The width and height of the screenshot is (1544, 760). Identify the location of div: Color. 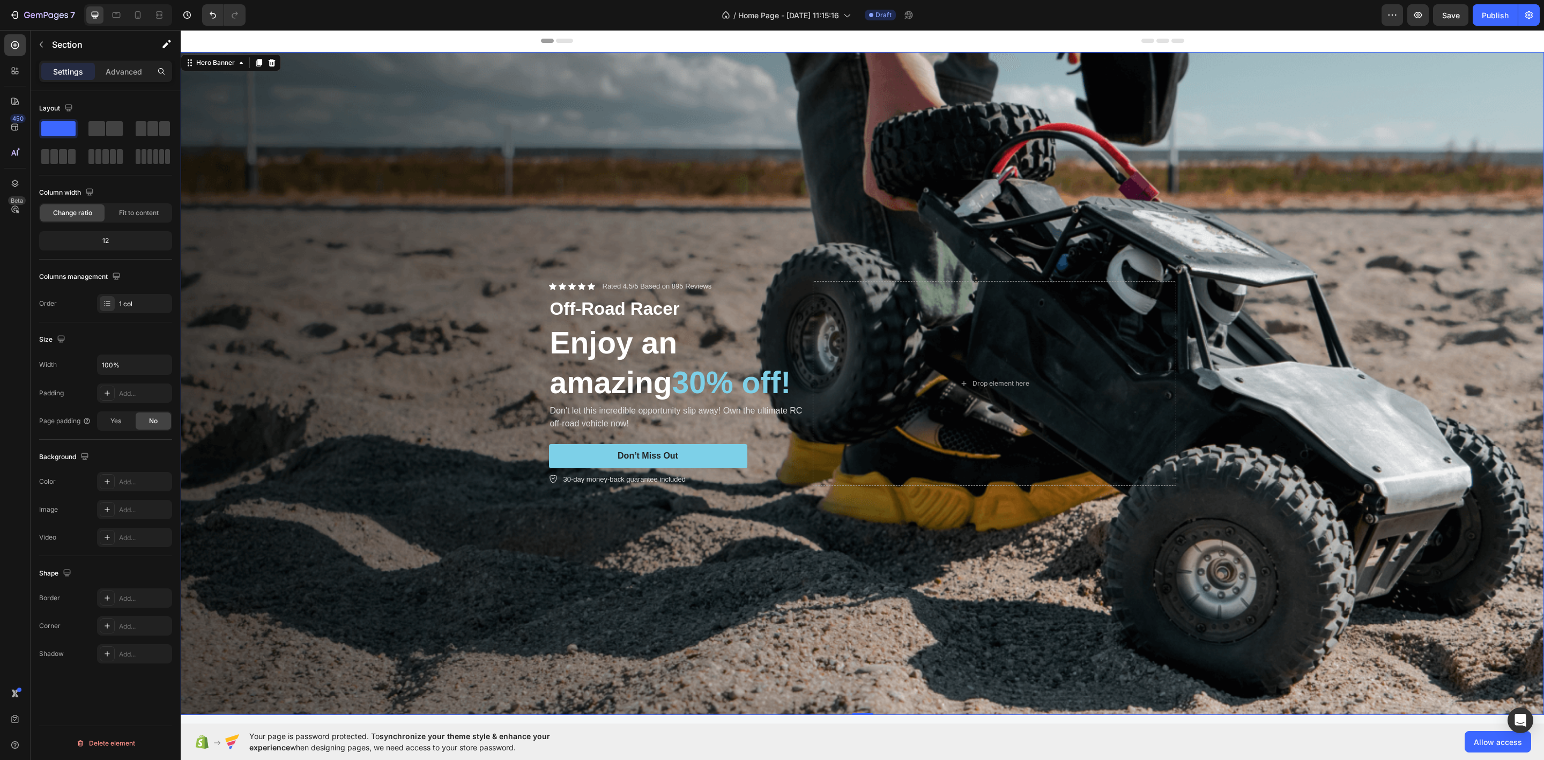
(47, 481).